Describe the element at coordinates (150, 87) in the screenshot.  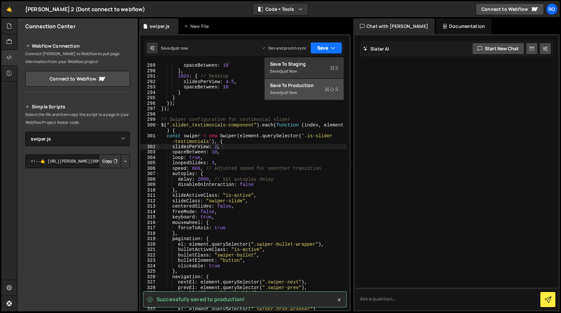
I see `div: 293` at that location.